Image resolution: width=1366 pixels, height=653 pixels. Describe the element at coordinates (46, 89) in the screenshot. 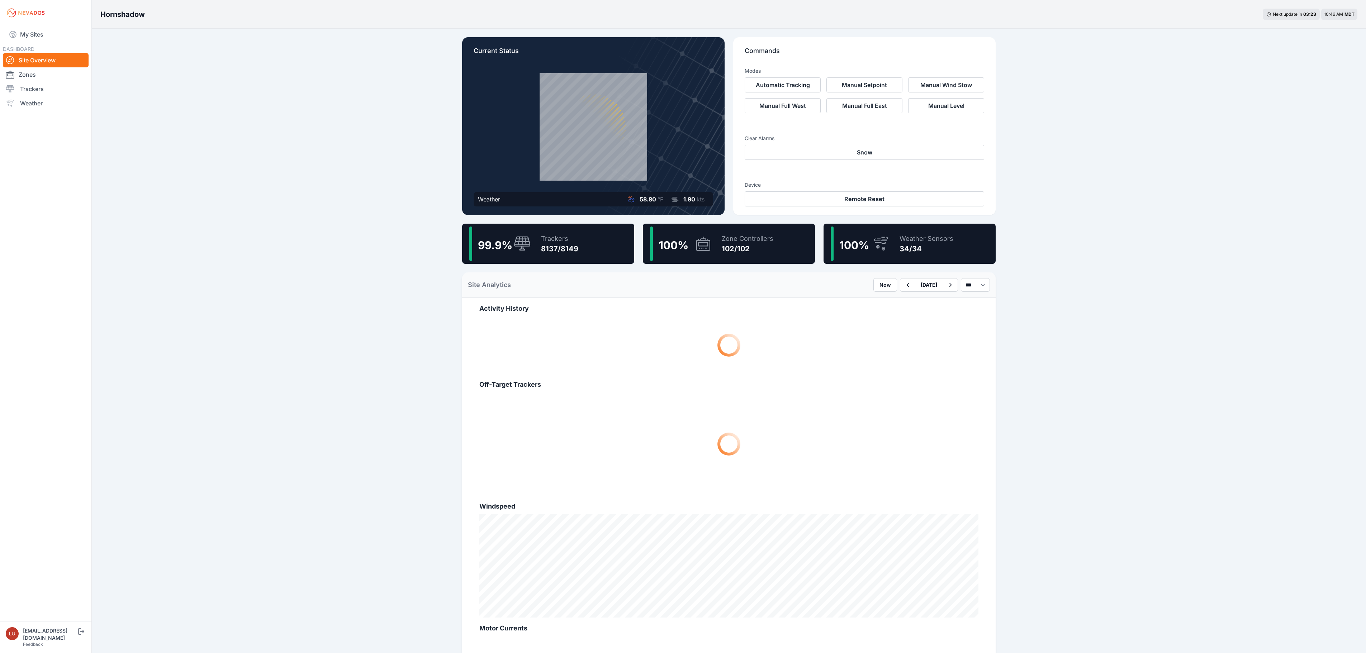

I see `a: Trackers` at that location.